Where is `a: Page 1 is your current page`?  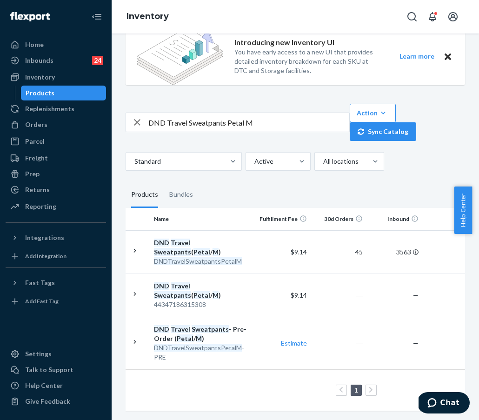 a: Page 1 is your current page is located at coordinates (356, 390).